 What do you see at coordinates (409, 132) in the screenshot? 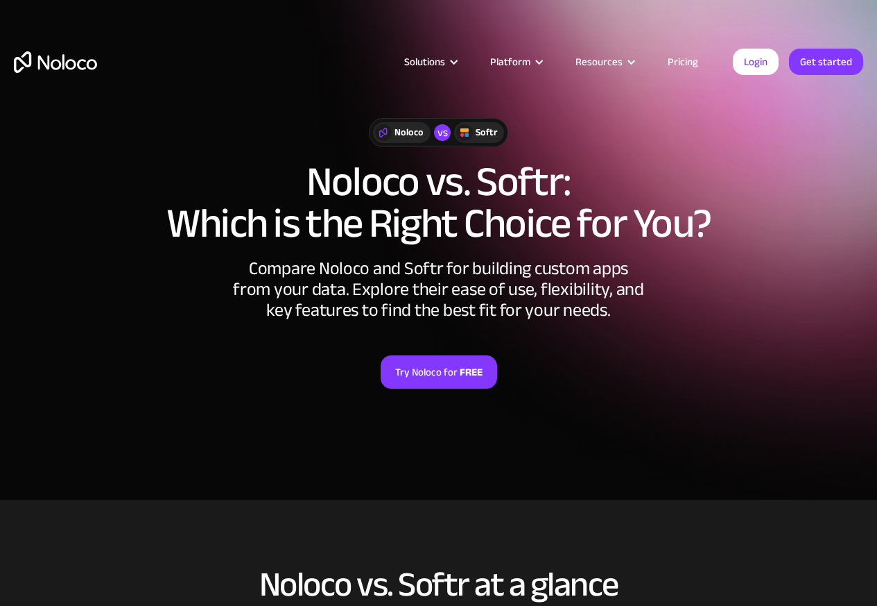
I see `div: Noloco` at bounding box center [409, 132].